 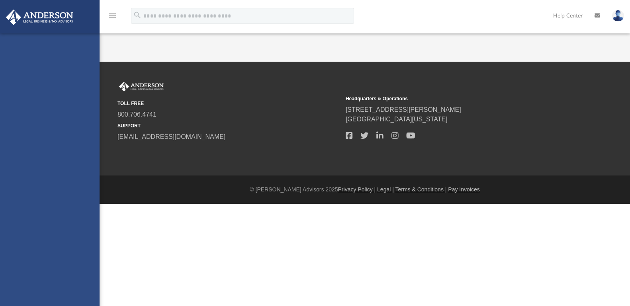 What do you see at coordinates (464, 190) in the screenshot?
I see `a: Pay Invoices` at bounding box center [464, 190].